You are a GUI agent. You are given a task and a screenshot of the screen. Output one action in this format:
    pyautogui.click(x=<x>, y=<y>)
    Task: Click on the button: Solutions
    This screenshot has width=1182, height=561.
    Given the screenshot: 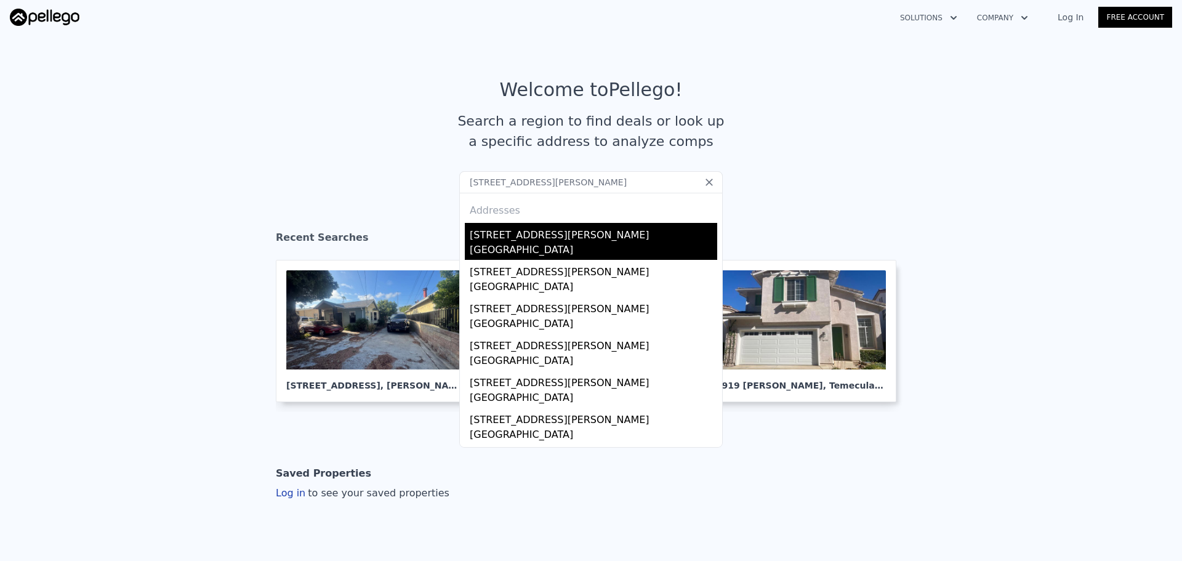 What is the action you would take?
    pyautogui.click(x=929, y=18)
    